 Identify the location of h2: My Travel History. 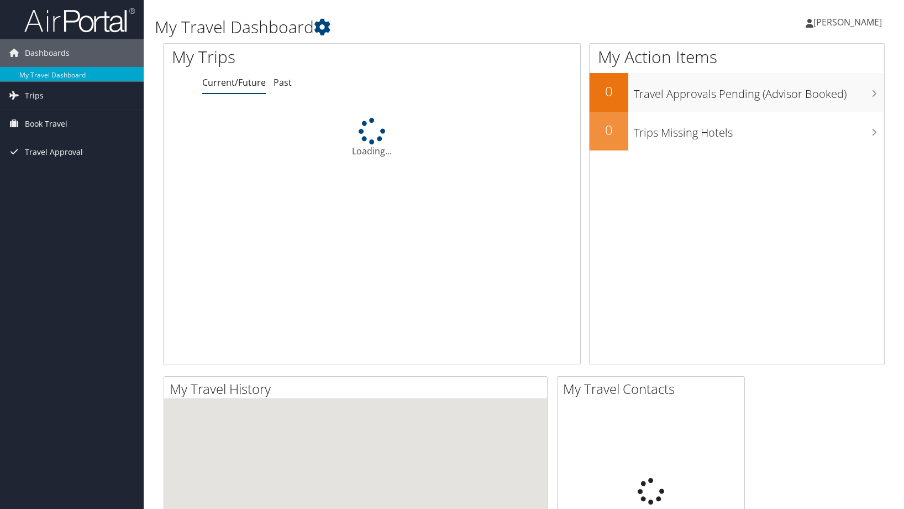
(358, 389).